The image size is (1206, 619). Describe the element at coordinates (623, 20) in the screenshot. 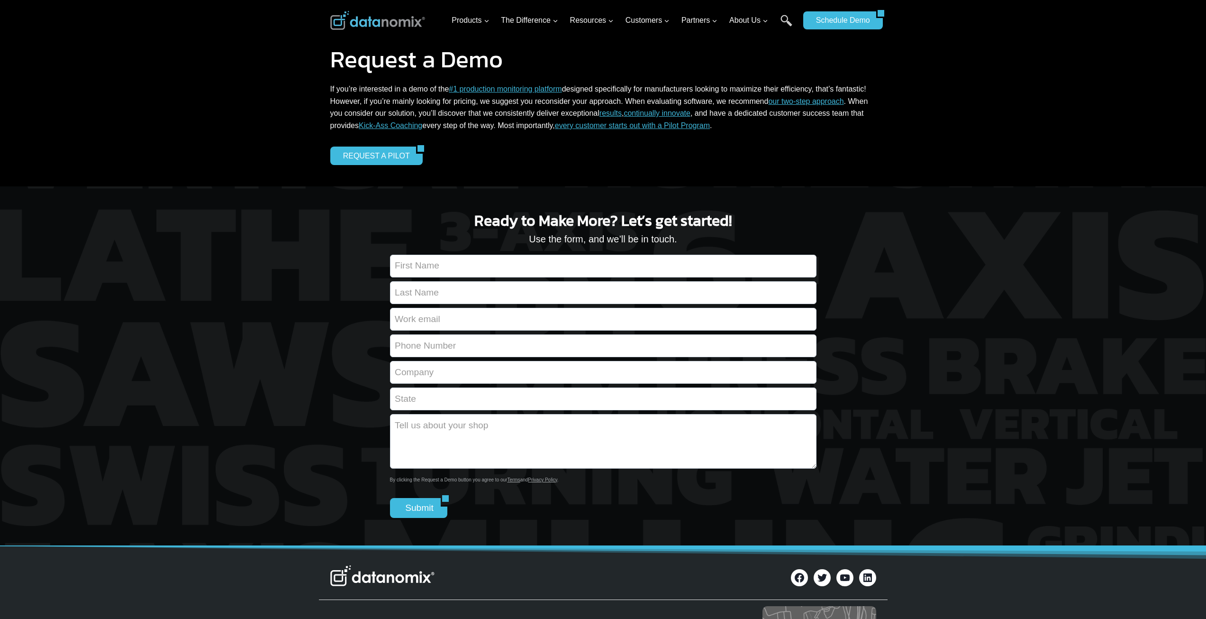

I see `nav: Primary Navigation` at that location.